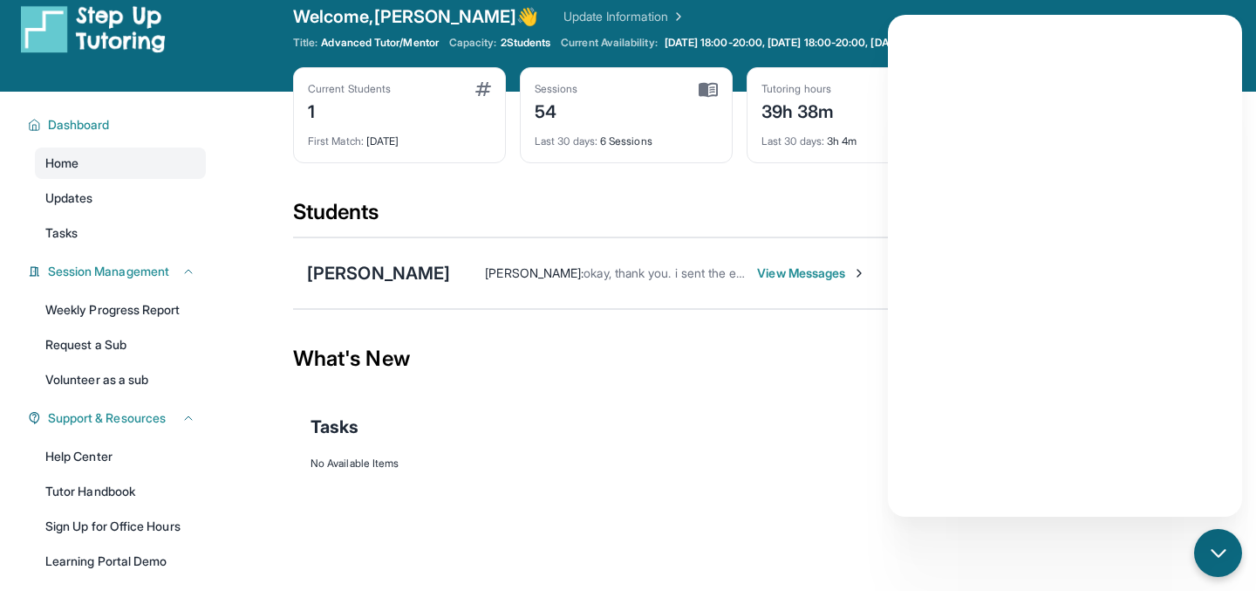  Describe the element at coordinates (336, 140) in the screenshot. I see `span: First Match :` at that location.